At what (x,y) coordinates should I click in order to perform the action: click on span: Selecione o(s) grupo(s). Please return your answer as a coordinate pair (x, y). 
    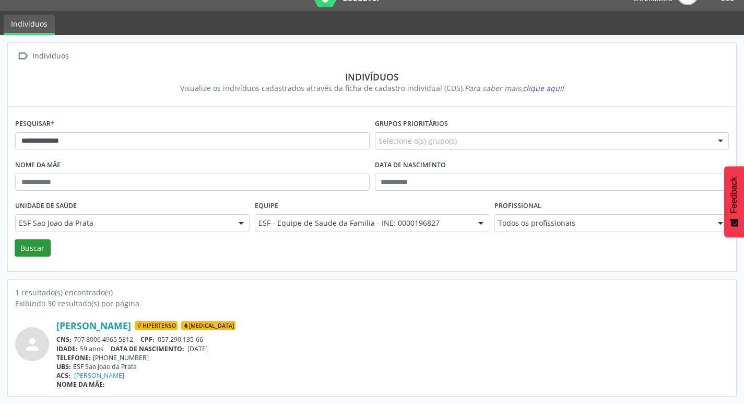
    Looking at the image, I should click on (418, 140).